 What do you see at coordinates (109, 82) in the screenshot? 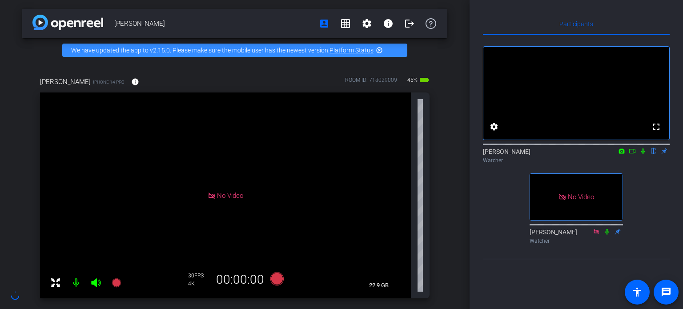
I see `span: iPhone 14 Pro` at bounding box center [109, 82].